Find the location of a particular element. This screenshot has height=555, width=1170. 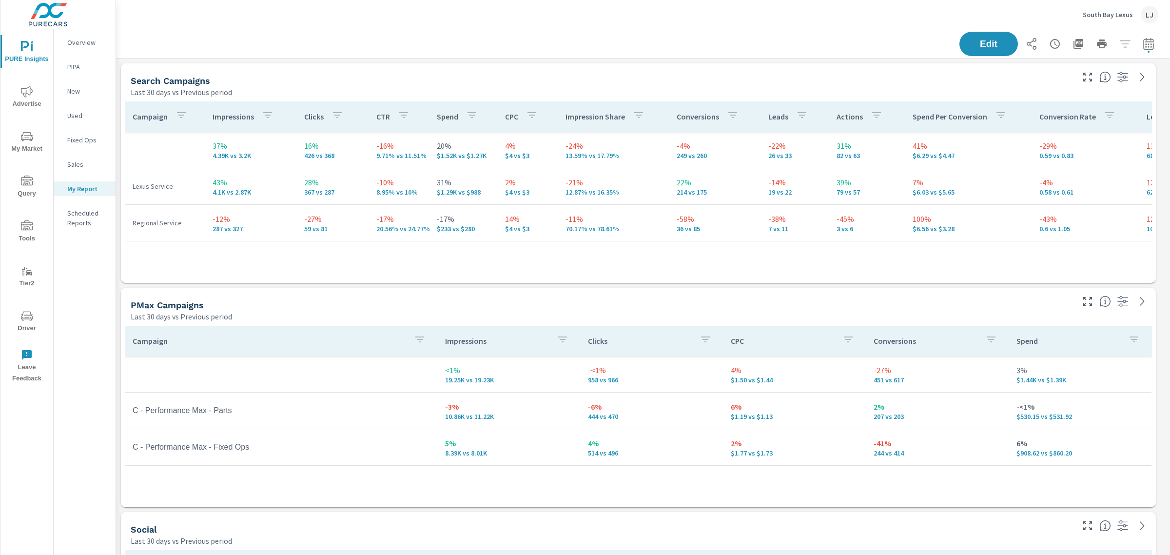

p: Clicks is located at coordinates (314, 117).